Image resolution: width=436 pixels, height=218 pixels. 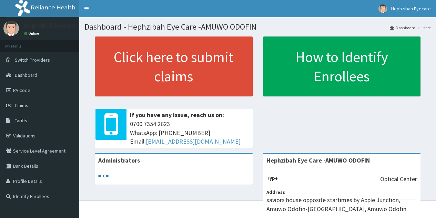 I want to click on a: How to Identify Enrollees, so click(x=342, y=66).